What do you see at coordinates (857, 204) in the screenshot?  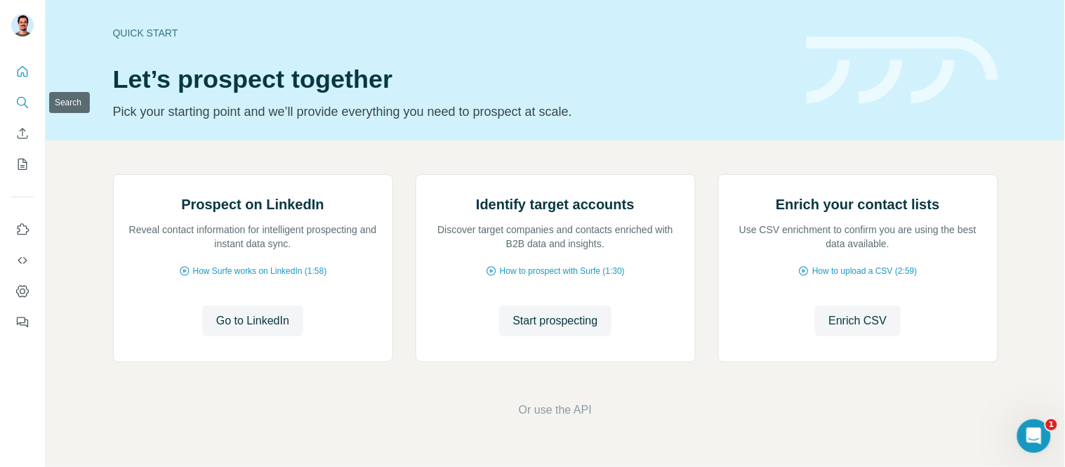 I see `h2: Enrich your contact lists` at bounding box center [857, 204].